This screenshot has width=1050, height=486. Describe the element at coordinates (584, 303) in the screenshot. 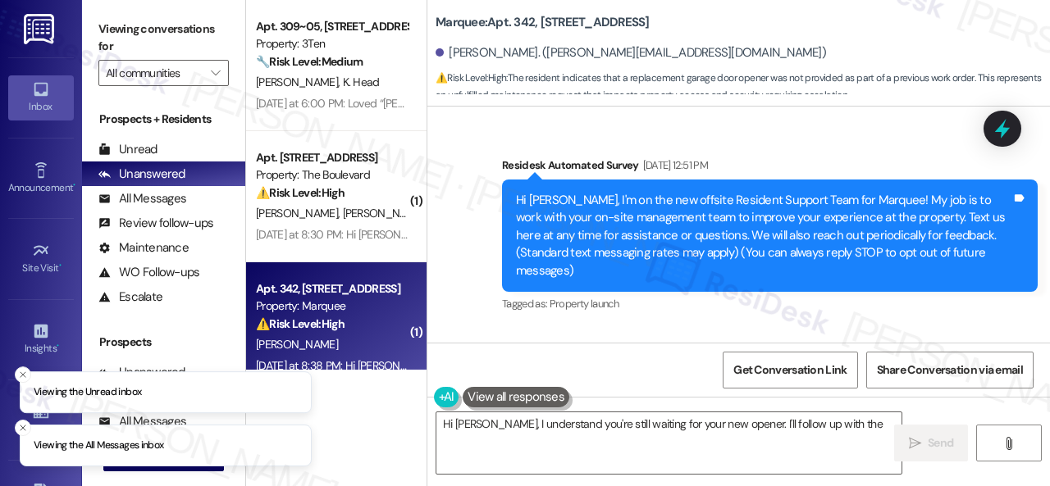

I see `span: Property launch` at that location.